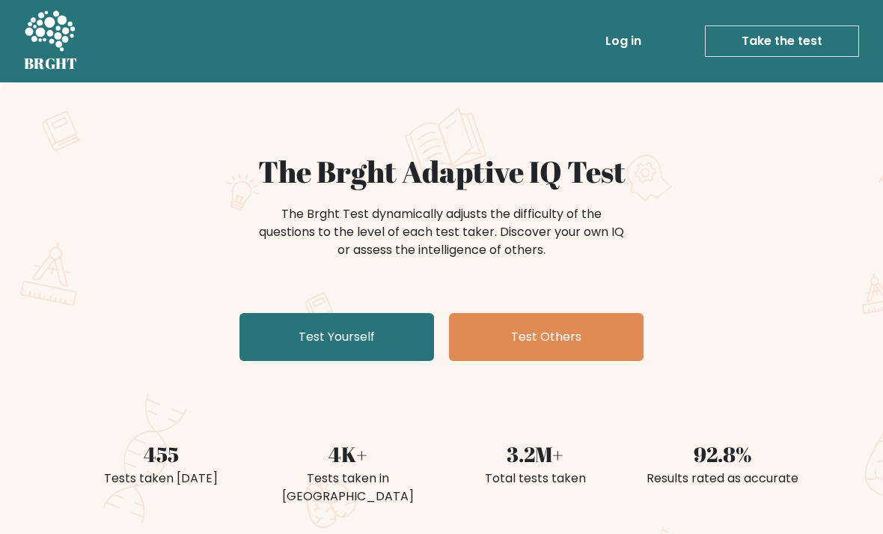 The image size is (883, 534). Describe the element at coordinates (51, 64) in the screenshot. I see `h5: BRGHT` at that location.